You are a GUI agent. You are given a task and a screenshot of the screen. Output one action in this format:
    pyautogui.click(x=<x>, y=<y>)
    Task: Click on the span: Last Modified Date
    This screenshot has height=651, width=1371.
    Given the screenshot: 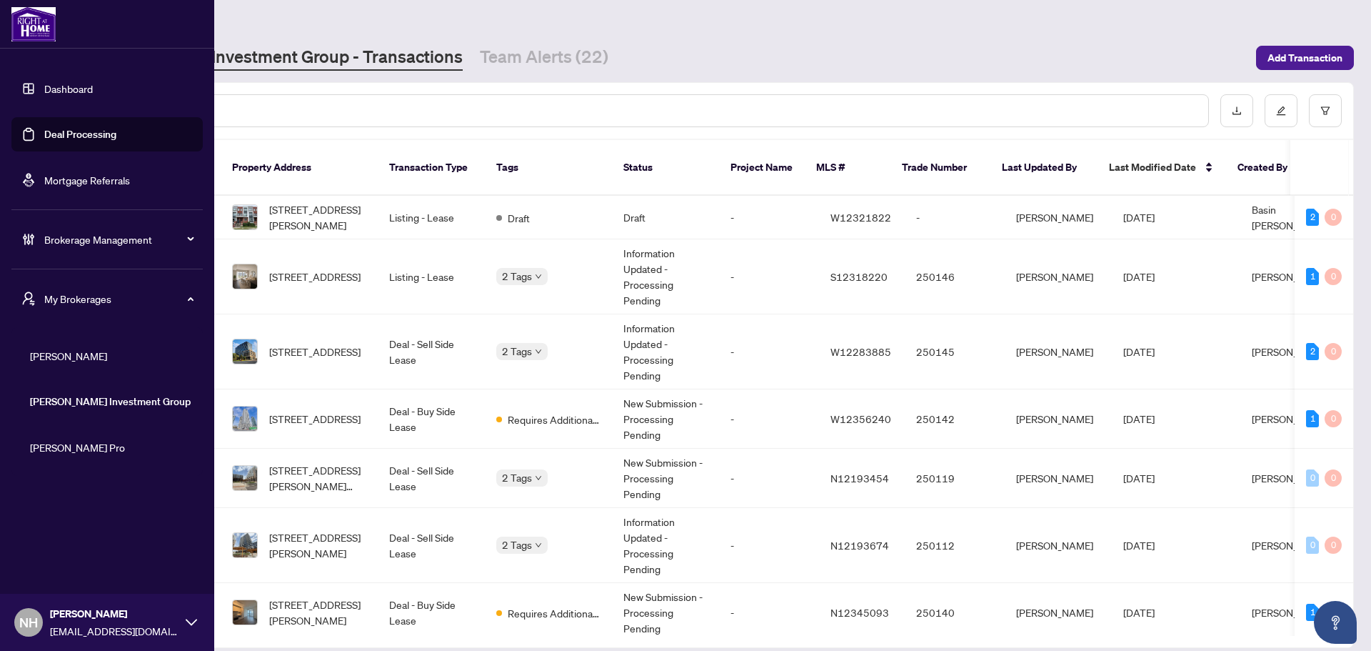 What is the action you would take?
    pyautogui.click(x=1153, y=167)
    